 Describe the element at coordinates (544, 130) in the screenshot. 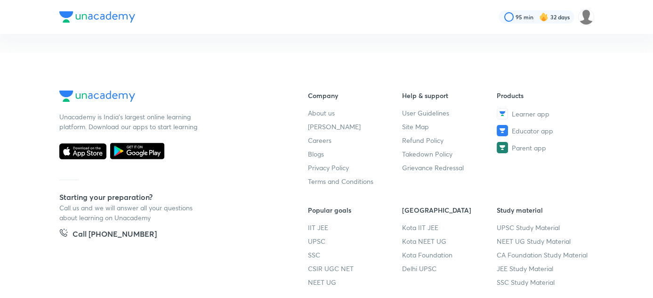

I see `a: Educator app` at that location.